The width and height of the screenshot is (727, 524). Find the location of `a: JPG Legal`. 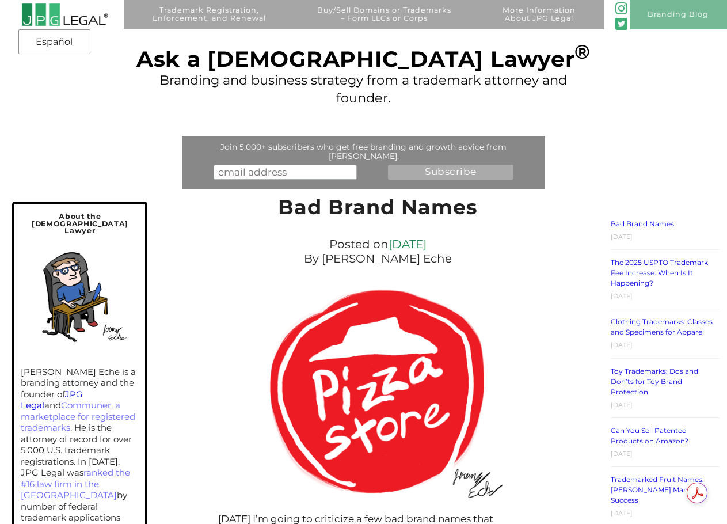

a: JPG Legal is located at coordinates (52, 399).